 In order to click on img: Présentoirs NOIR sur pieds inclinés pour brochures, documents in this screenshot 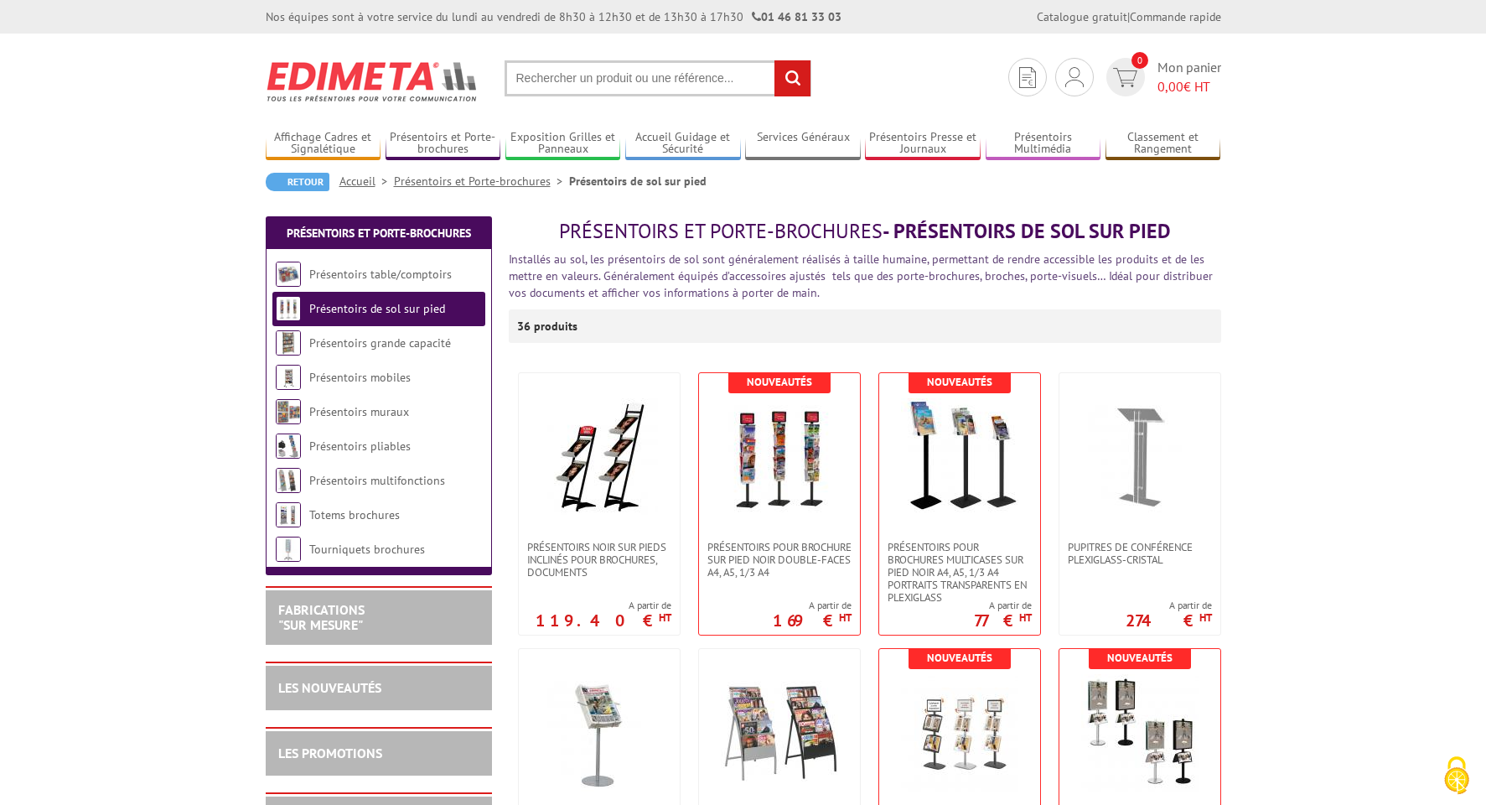, I will do `click(599, 456)`.